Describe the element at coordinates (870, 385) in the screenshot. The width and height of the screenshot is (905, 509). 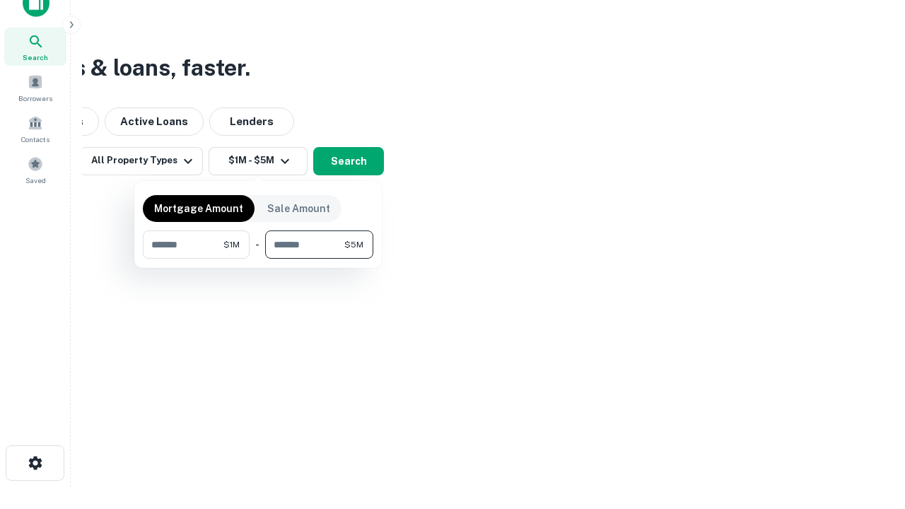
I see `div: Chat Widget` at that location.